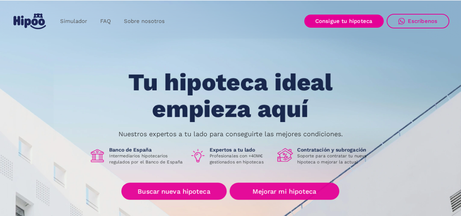 The height and width of the screenshot is (216, 461). I want to click on p: Profesionales con +40M€ gestionados en hipotecas, so click(241, 159).